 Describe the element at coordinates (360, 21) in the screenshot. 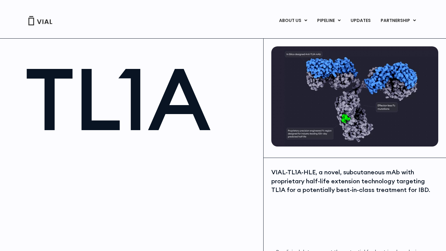

I see `a: UPDATES` at that location.